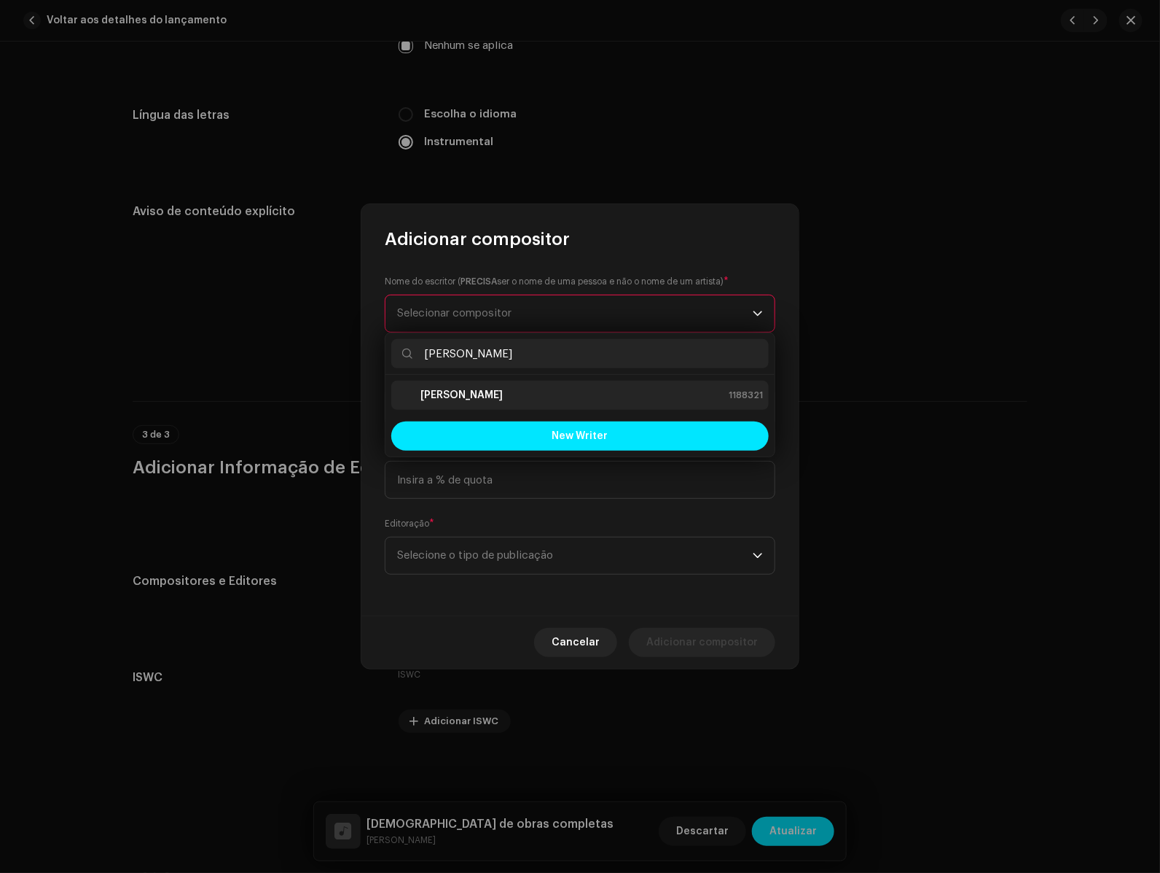 The image size is (1160, 873). Describe the element at coordinates (580, 395) in the screenshot. I see `li: Arnaldo Quaresma` at that location.